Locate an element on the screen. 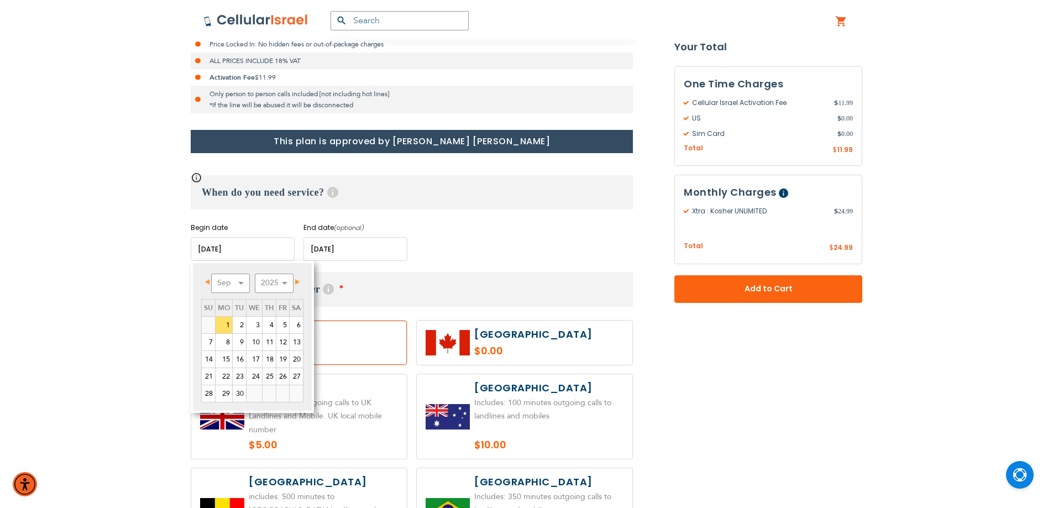 The height and width of the screenshot is (508, 1053). button: Add to Cart is located at coordinates (768, 289).